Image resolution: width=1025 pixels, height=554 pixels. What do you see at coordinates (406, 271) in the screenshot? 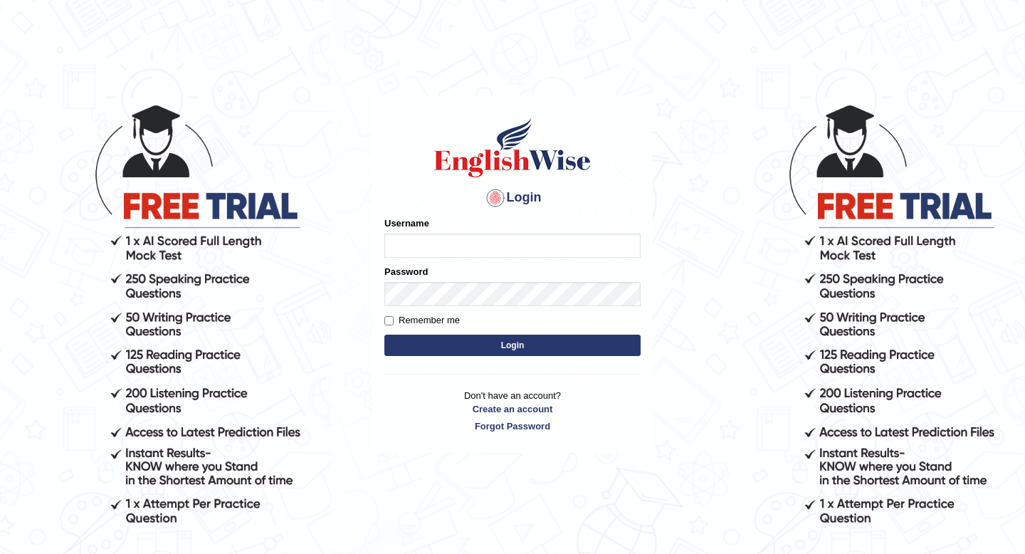
I see `label: Password` at bounding box center [406, 271].